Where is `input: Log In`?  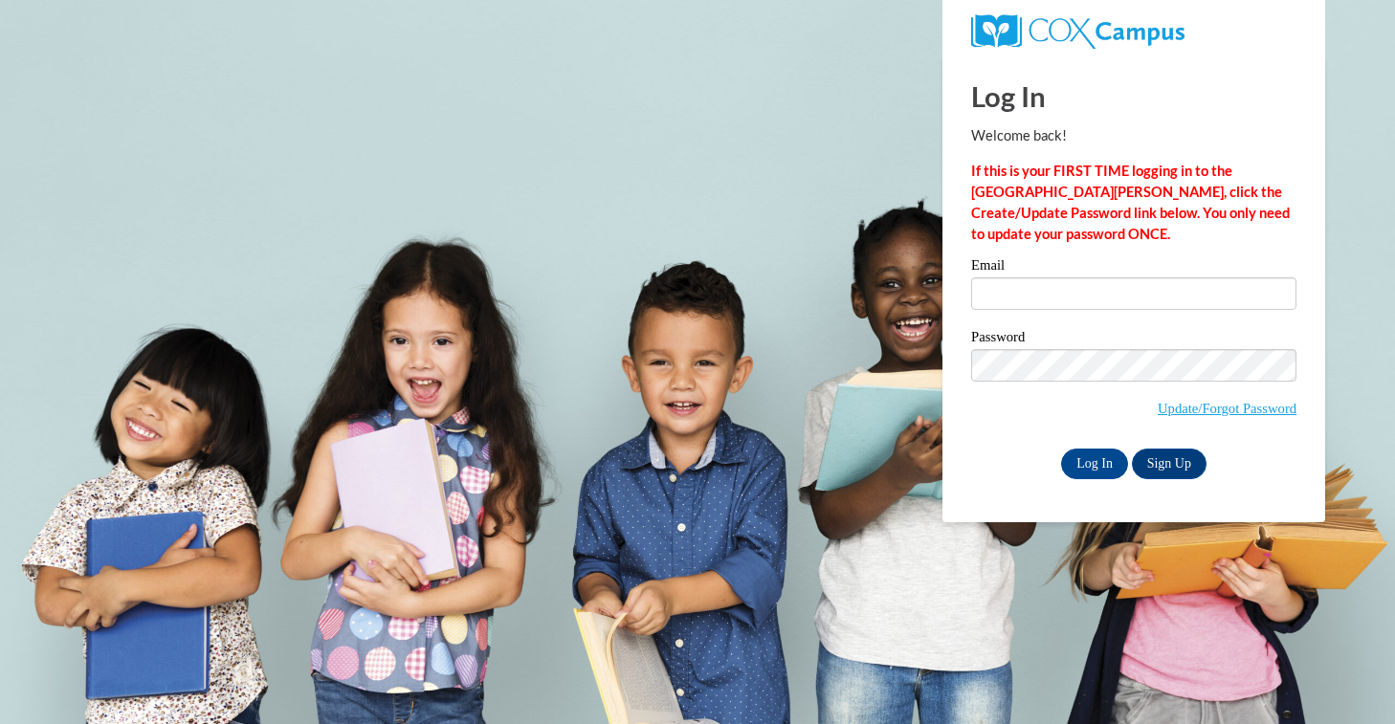 input: Log In is located at coordinates (1094, 464).